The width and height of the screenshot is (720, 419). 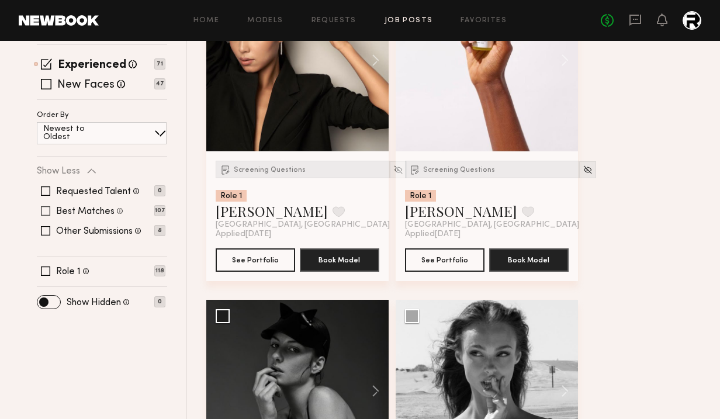 What do you see at coordinates (58, 171) in the screenshot?
I see `p: Show Less` at bounding box center [58, 171].